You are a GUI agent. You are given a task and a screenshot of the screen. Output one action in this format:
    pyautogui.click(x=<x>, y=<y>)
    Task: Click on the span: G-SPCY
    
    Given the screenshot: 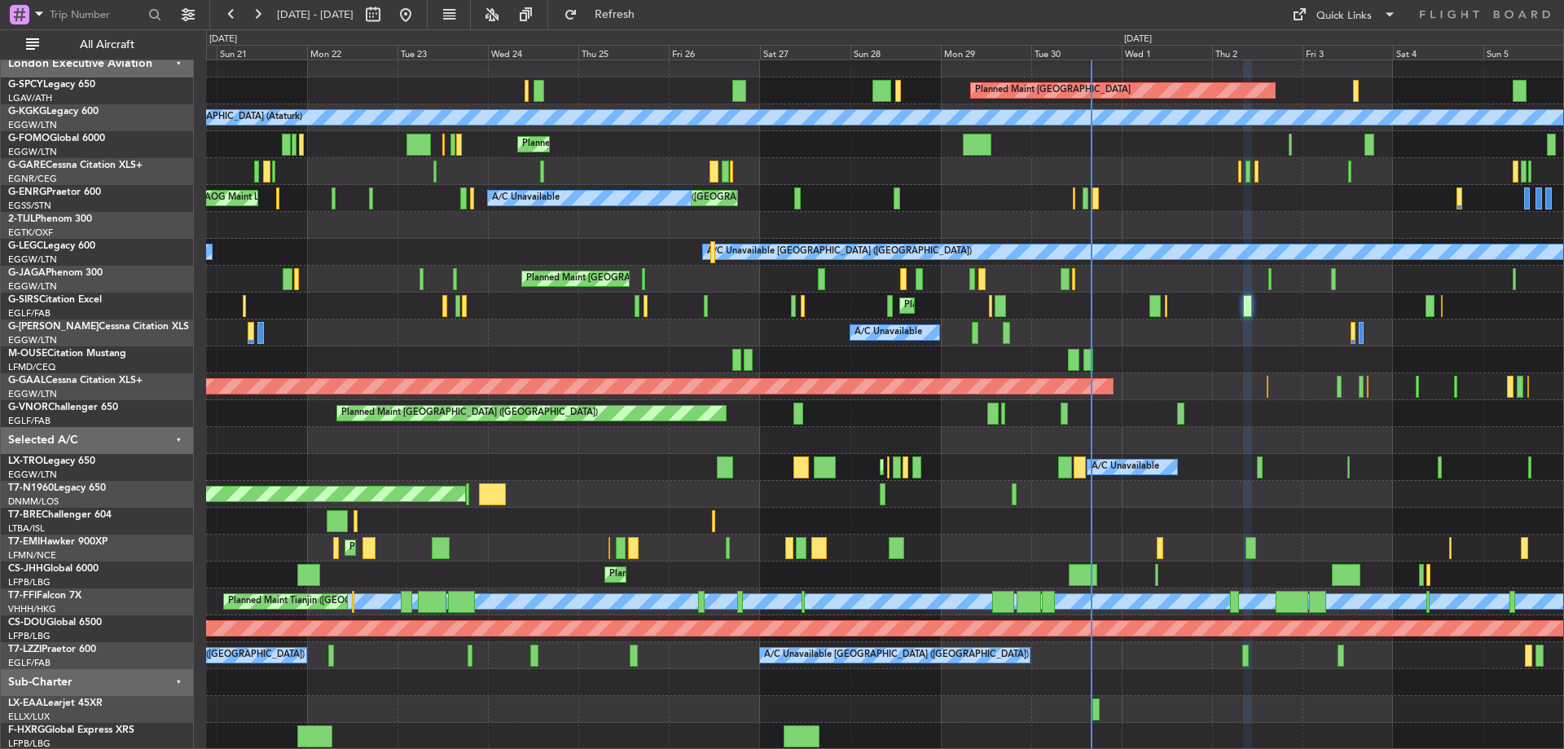 What is the action you would take?
    pyautogui.click(x=25, y=85)
    